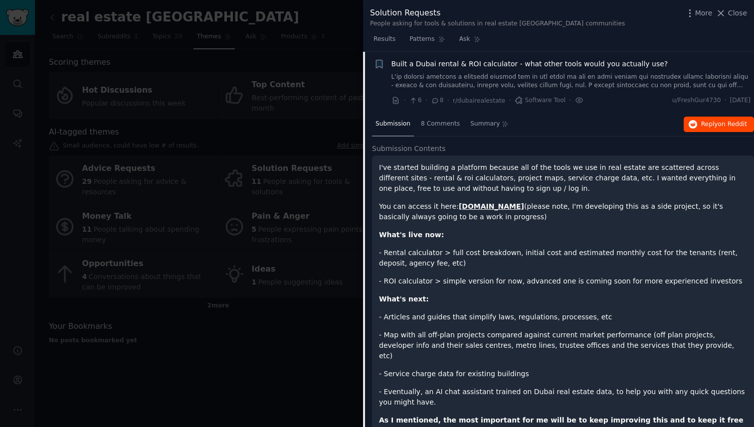 This screenshot has height=427, width=754. I want to click on p: - Map with all off-plan projects compared against current market performance (off plan projects, ..., so click(563, 346).